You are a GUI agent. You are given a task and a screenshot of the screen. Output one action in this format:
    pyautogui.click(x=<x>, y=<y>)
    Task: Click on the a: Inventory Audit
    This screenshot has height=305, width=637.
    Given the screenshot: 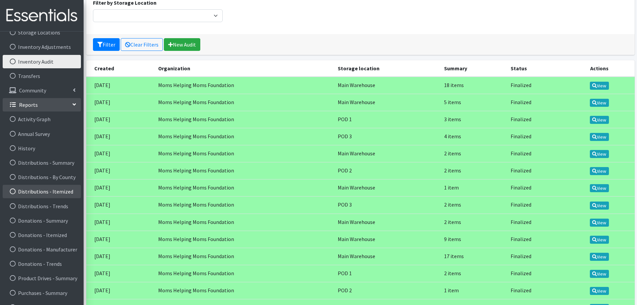 What is the action you would take?
    pyautogui.click(x=42, y=62)
    